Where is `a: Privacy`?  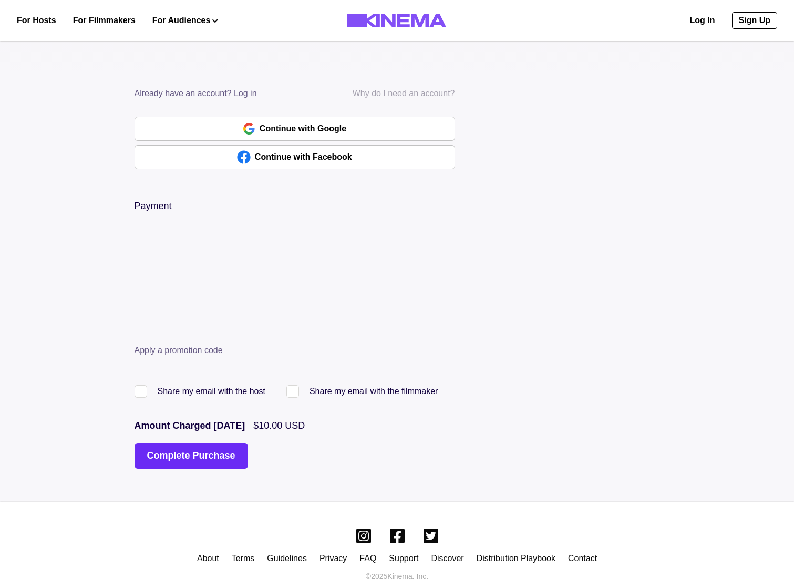
a: Privacy is located at coordinates (333, 558).